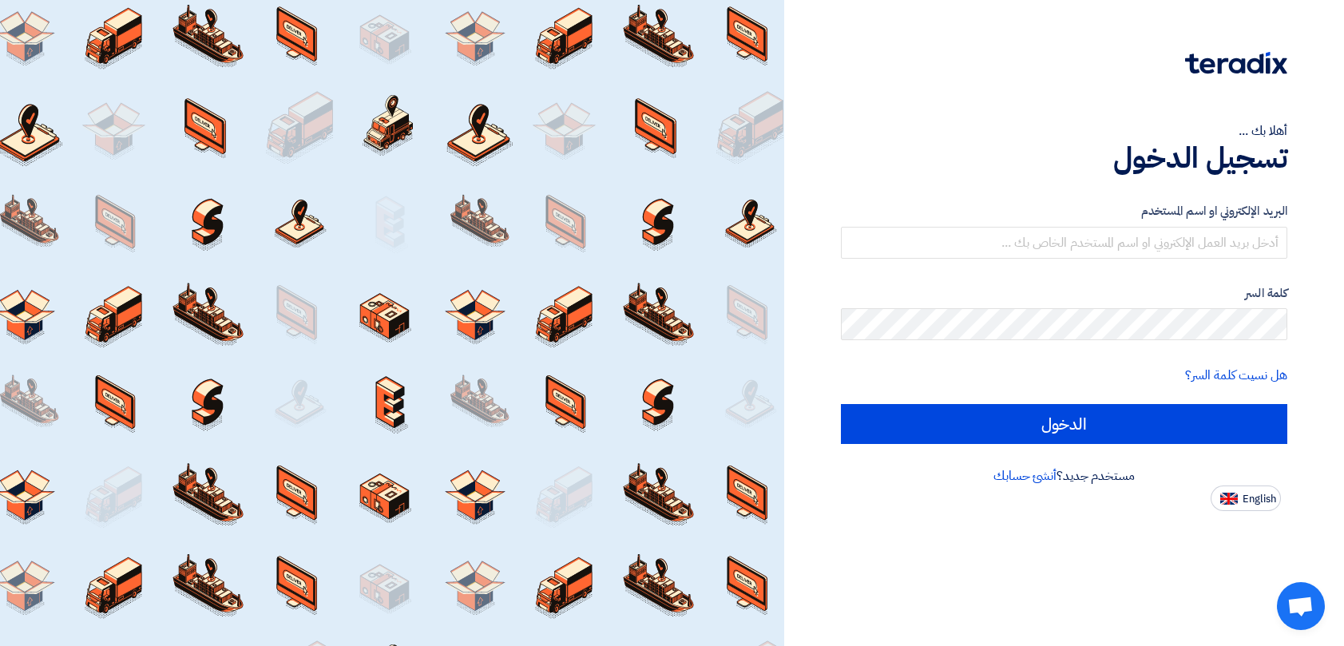 This screenshot has height=646, width=1344. Describe the element at coordinates (1259, 499) in the screenshot. I see `span: English` at that location.